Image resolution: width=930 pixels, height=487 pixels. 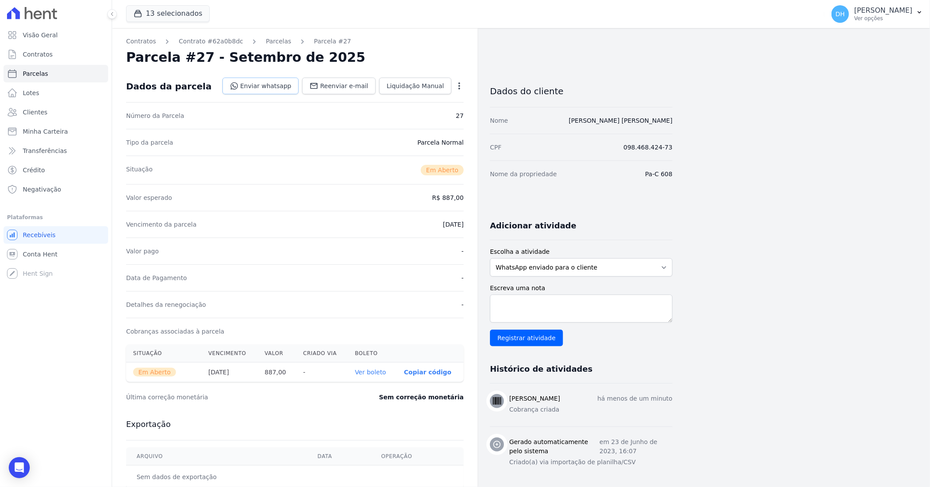 I want to click on th: 887,00, so click(x=277, y=372).